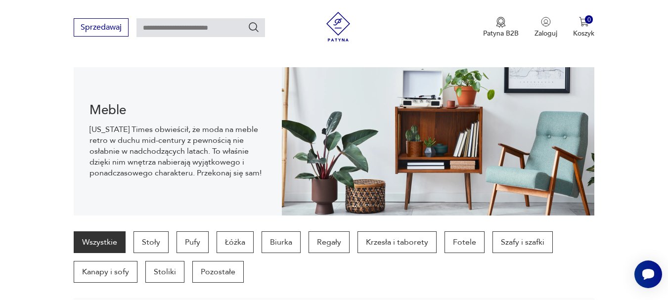  I want to click on a: Kanapy i sofy, so click(105, 272).